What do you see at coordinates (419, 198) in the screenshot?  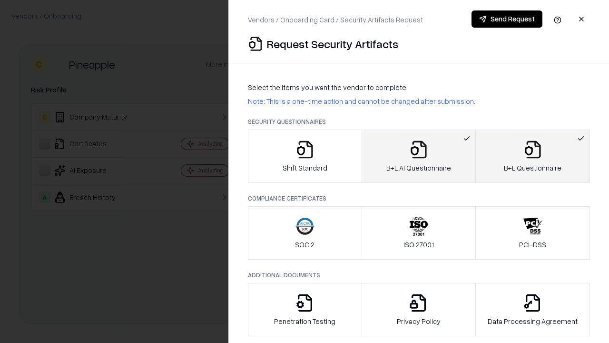 I see `p: Compliance Certificates` at bounding box center [419, 198].